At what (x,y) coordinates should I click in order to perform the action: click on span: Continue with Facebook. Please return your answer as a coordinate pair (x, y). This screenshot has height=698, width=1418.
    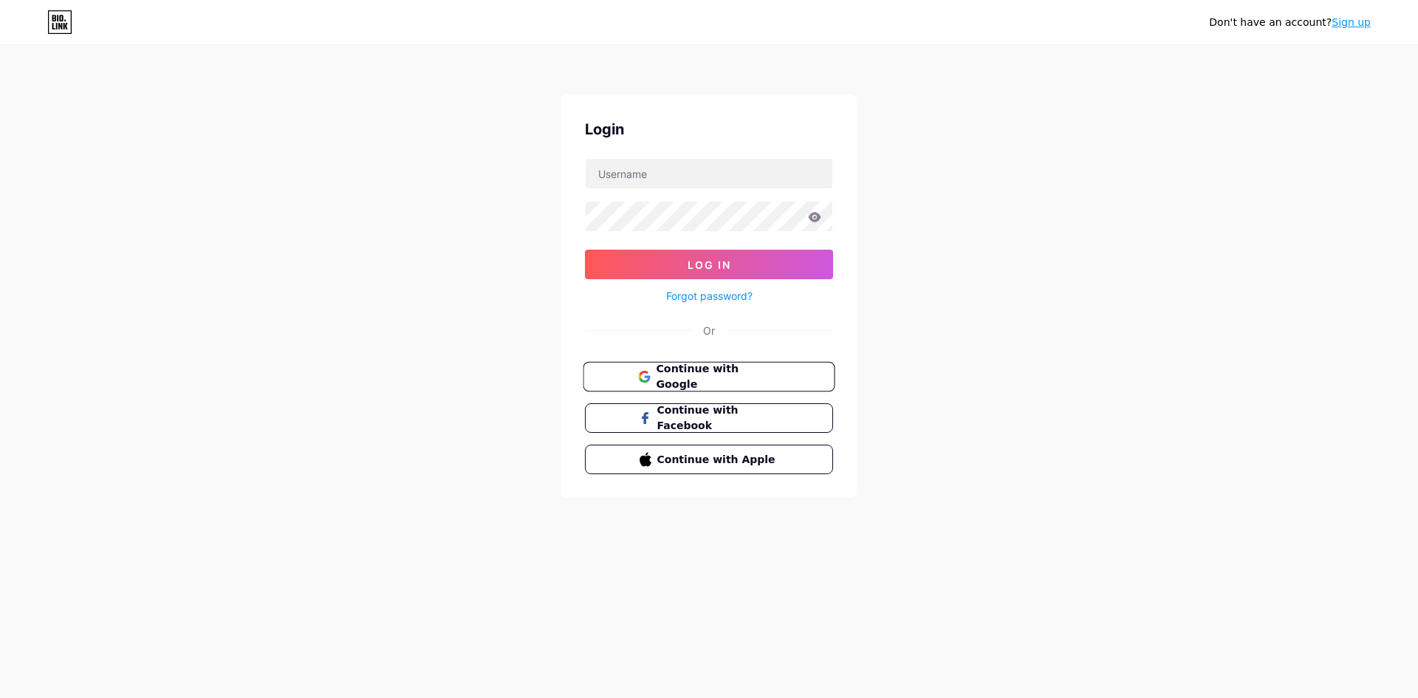
    Looking at the image, I should click on (718, 418).